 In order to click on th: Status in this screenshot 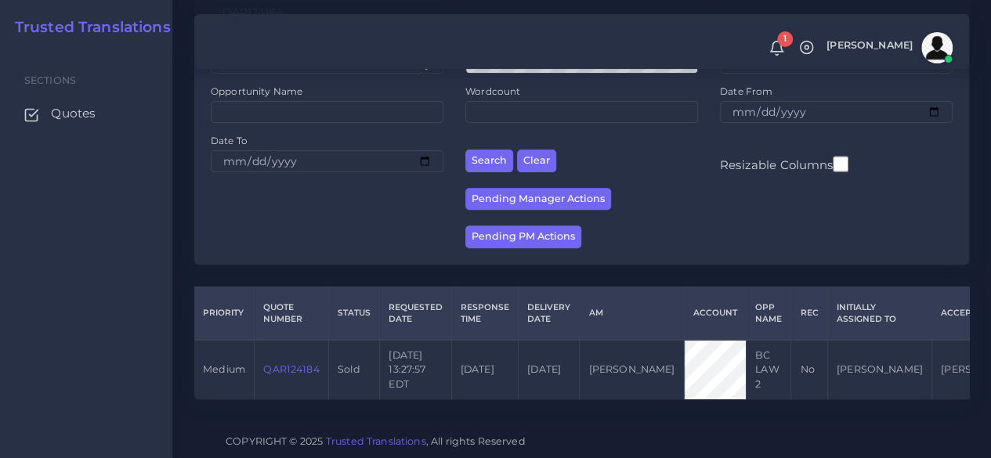, I will do `click(353, 313)`.